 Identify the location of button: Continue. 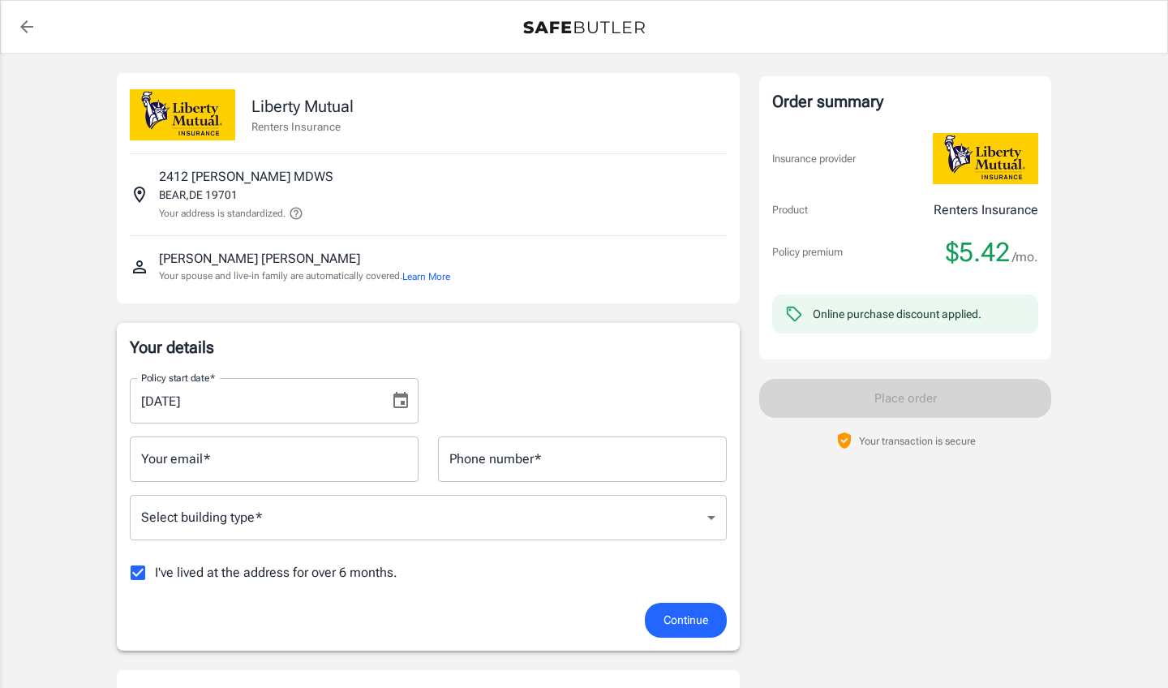
(685, 620).